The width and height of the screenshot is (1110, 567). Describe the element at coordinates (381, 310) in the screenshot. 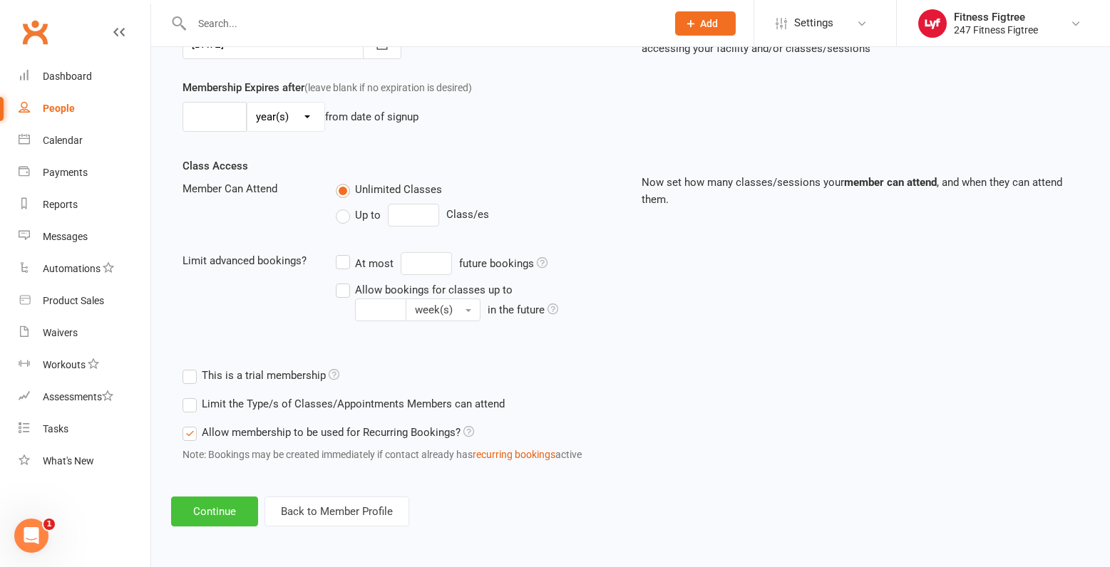

I see `input: Allow bookings for classes up to week(s) in the future` at that location.